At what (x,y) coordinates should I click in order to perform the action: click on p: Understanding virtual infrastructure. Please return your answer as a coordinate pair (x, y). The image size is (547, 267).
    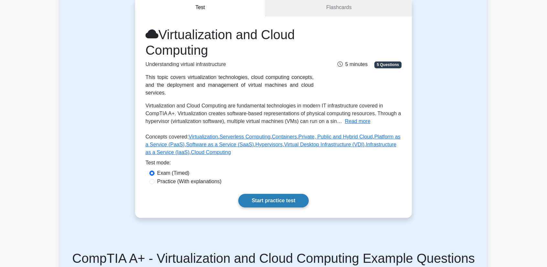
    Looking at the image, I should click on (229, 64).